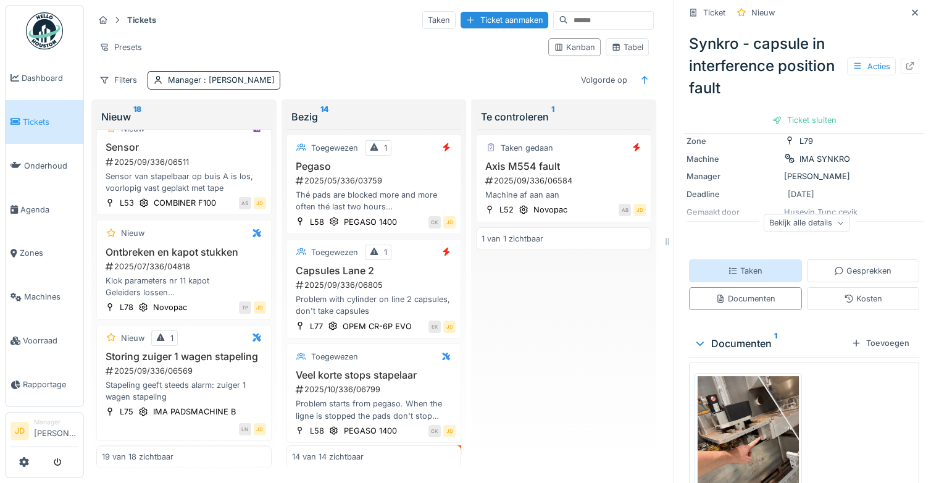 Image resolution: width=939 pixels, height=483 pixels. Describe the element at coordinates (51, 122) in the screenshot. I see `span: Tickets` at that location.